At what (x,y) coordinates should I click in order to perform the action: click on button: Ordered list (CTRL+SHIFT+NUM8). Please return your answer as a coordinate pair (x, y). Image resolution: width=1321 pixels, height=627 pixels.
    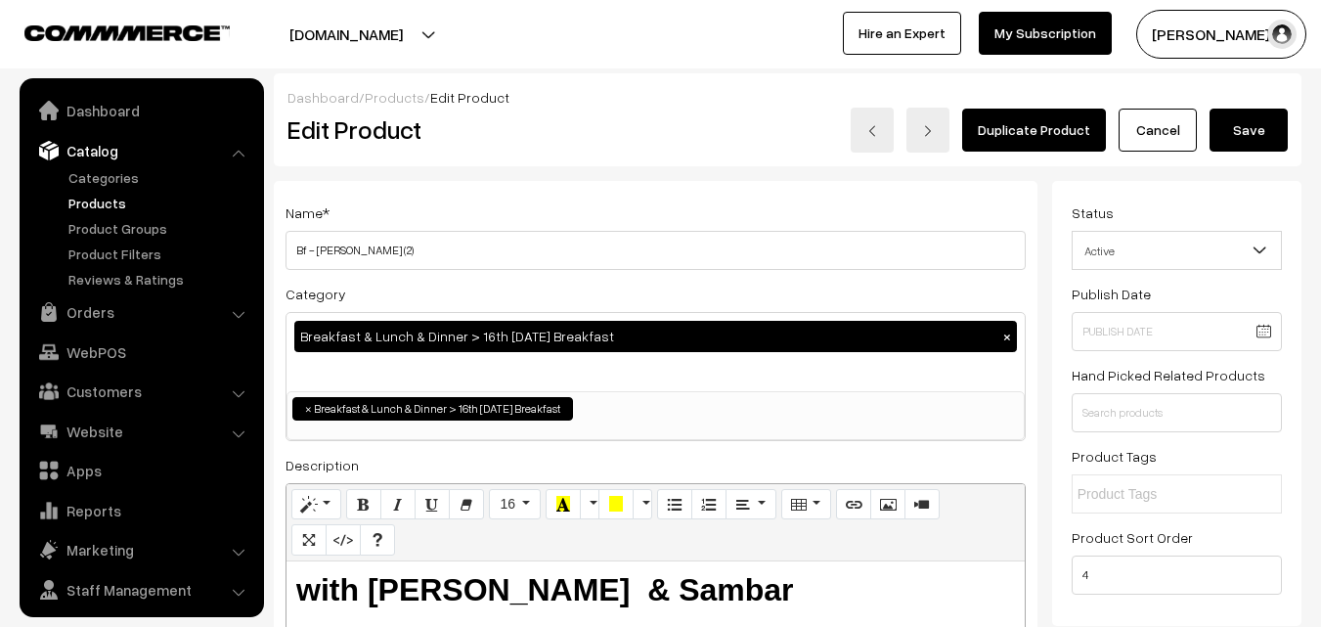
    Looking at the image, I should click on (709, 504).